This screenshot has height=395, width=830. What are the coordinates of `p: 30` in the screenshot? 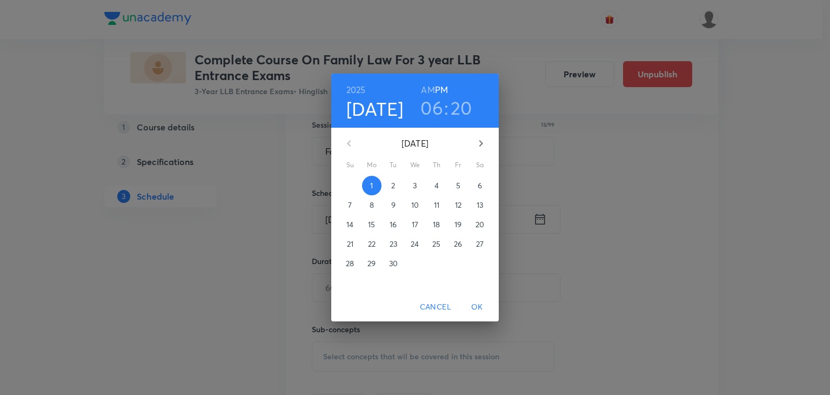 It's located at (394, 263).